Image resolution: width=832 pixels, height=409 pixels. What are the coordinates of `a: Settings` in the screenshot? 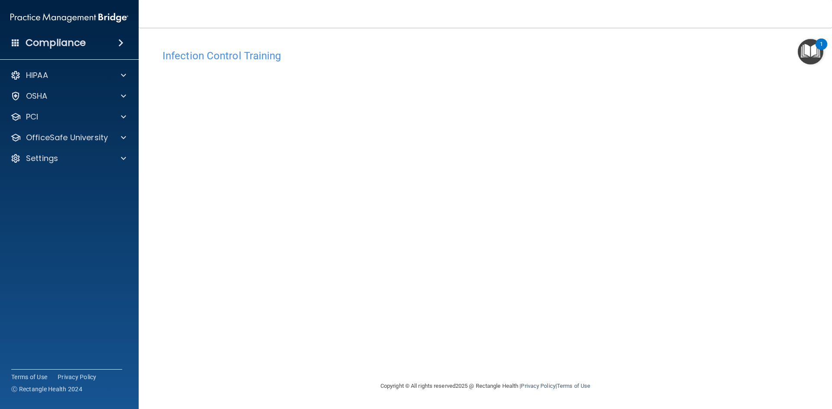 It's located at (68, 159).